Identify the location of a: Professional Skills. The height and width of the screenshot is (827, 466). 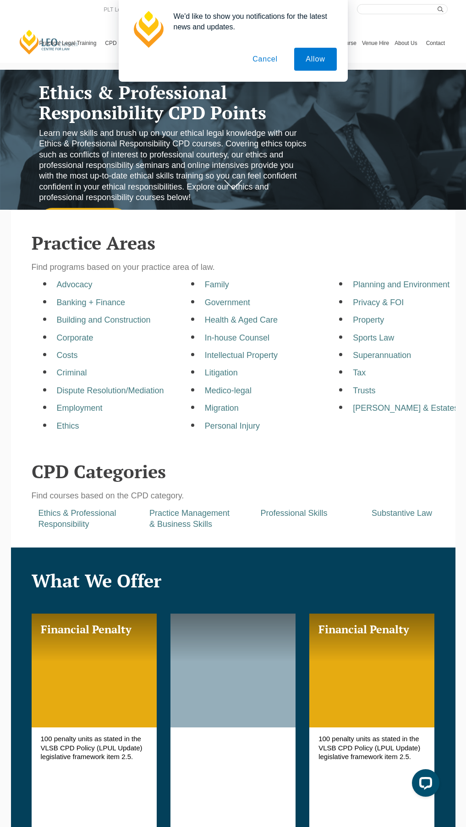
(294, 513).